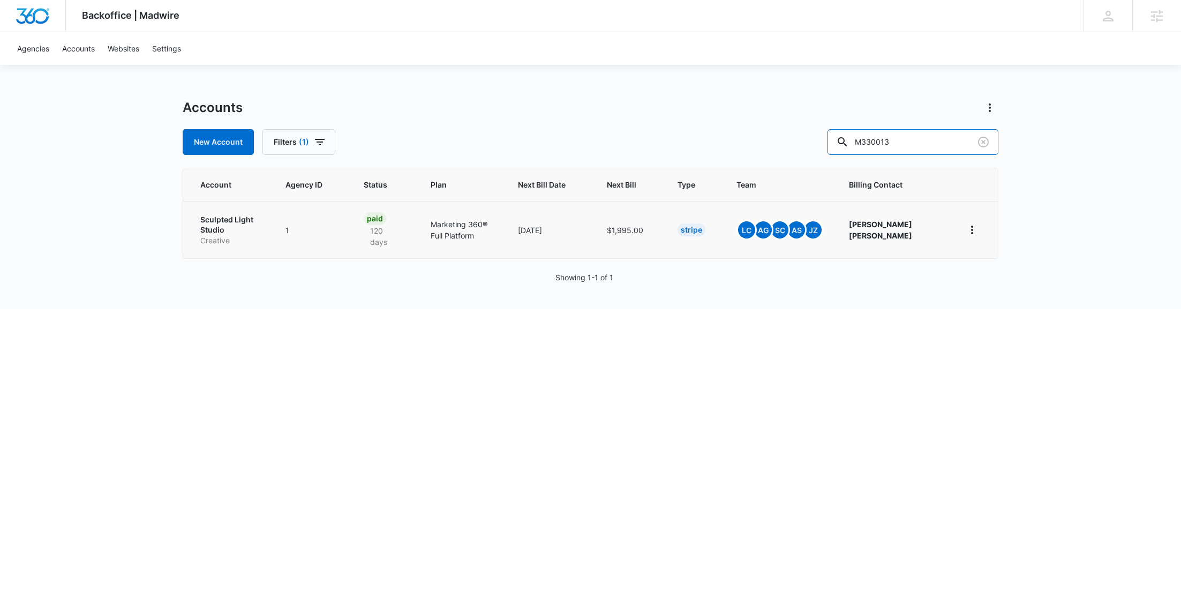  Describe the element at coordinates (461, 184) in the screenshot. I see `span: Plan` at that location.